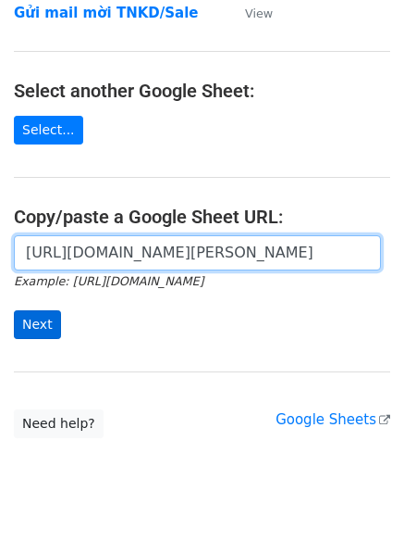 This screenshot has width=404, height=541. What do you see at coordinates (202, 217) in the screenshot?
I see `h4: Copy/paste a Google Sheet URL:` at bounding box center [202, 217].